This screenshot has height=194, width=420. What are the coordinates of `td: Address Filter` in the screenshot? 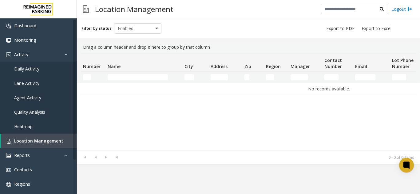 It's located at (225, 77).